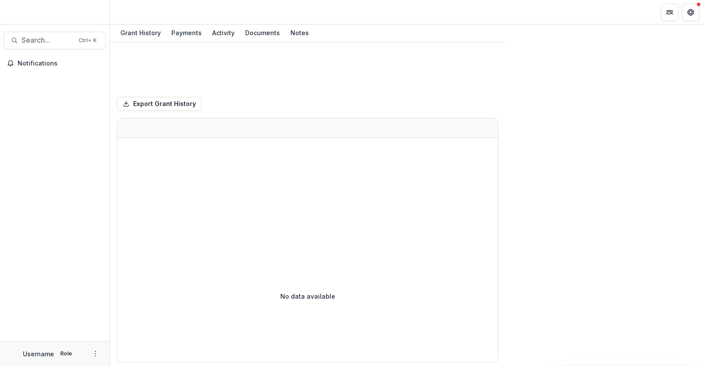 The width and height of the screenshot is (703, 366). What do you see at coordinates (141, 33) in the screenshot?
I see `a: Grant History` at bounding box center [141, 33].